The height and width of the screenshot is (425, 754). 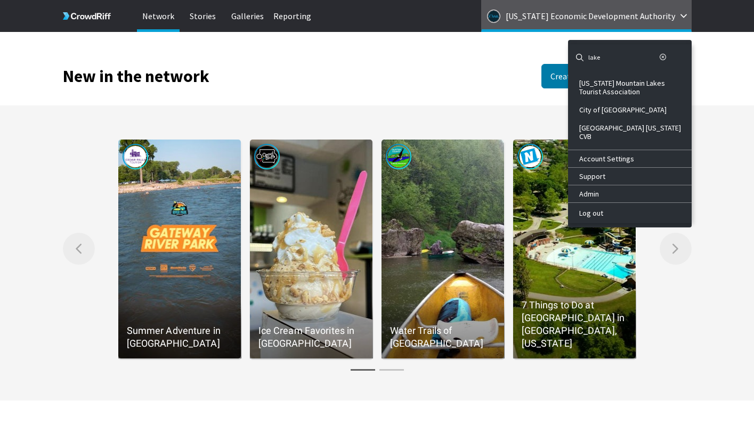 I want to click on button: Log out, so click(x=631, y=213).